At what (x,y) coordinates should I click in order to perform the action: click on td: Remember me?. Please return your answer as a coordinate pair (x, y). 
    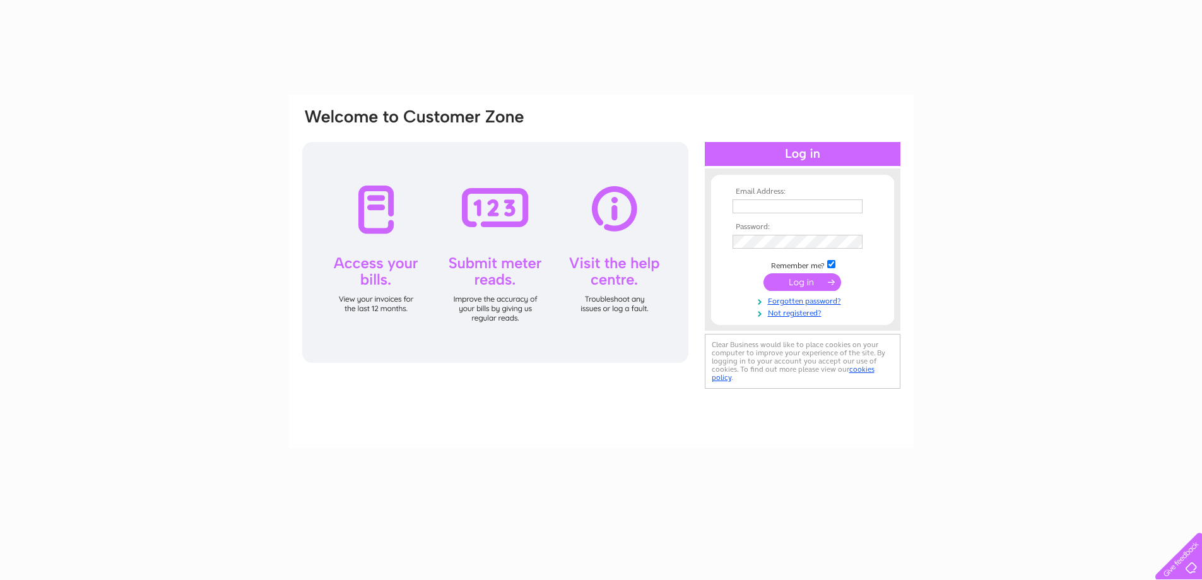
    Looking at the image, I should click on (802, 264).